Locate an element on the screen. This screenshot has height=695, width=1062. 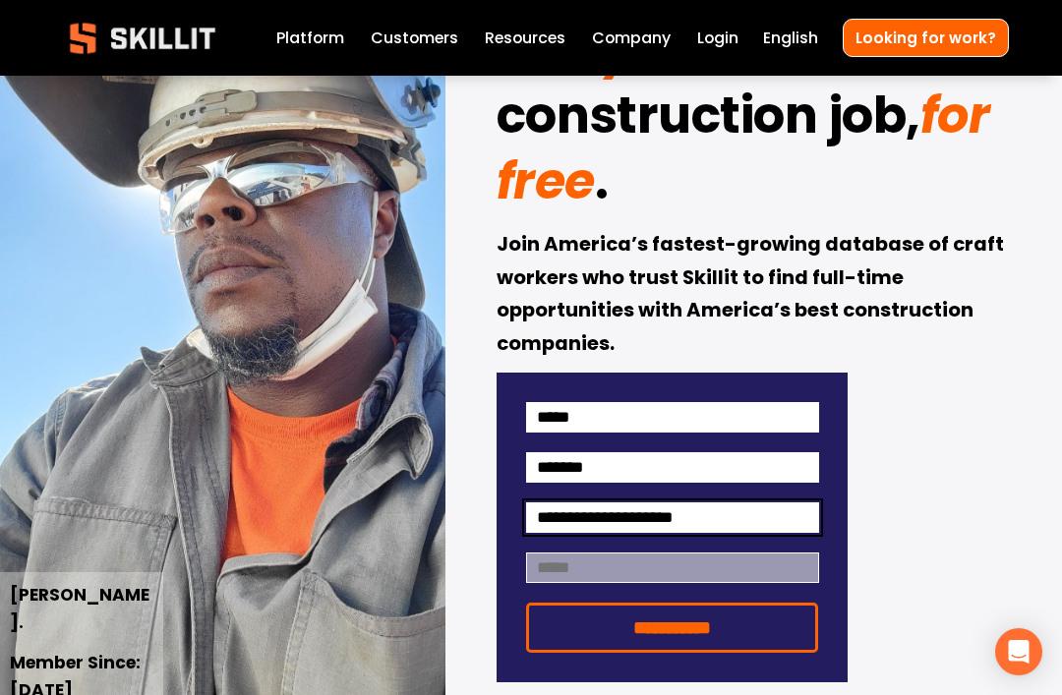
a: Company is located at coordinates (631, 37).